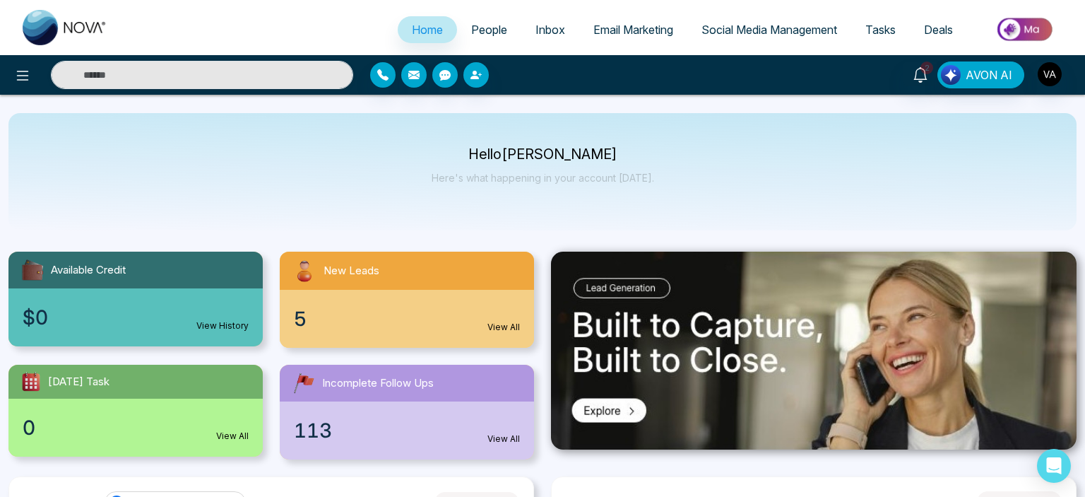  Describe the element at coordinates (927, 68) in the screenshot. I see `span: 2` at that location.